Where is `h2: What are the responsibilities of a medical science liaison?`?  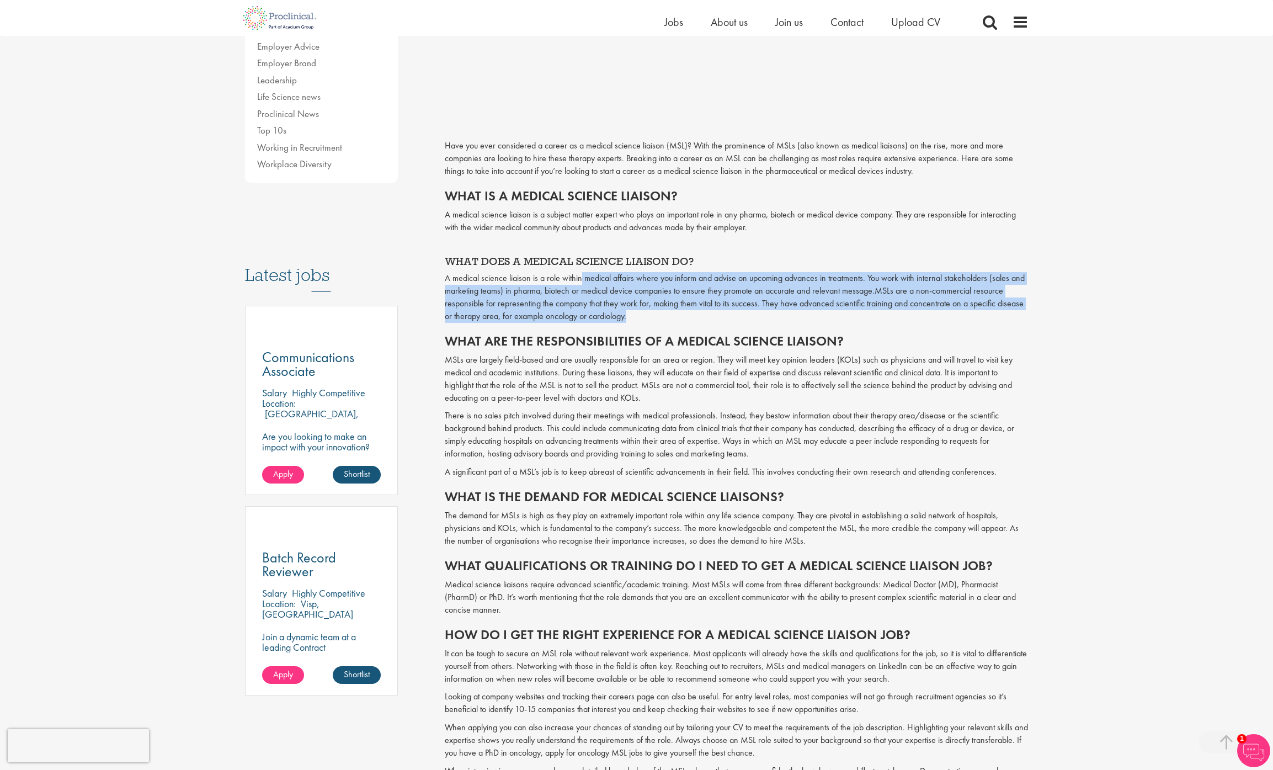
h2: What are the responsibilities of a medical science liaison? is located at coordinates (737, 341).